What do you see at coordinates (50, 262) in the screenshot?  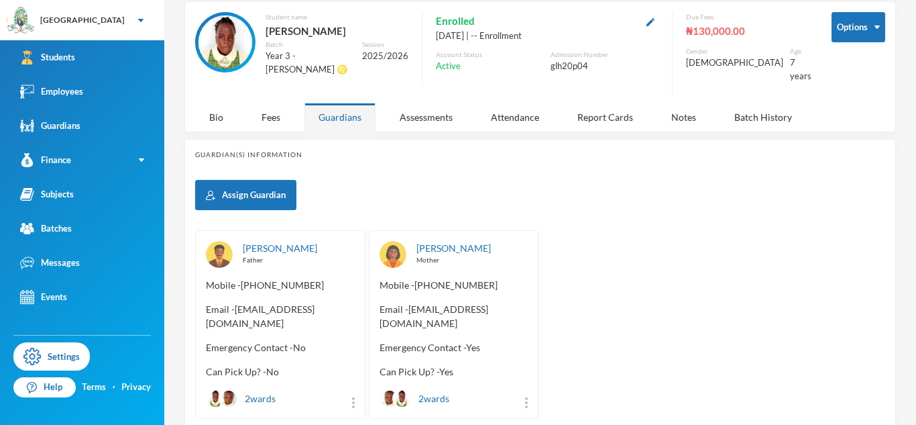 I see `div: Messages` at bounding box center [50, 262].